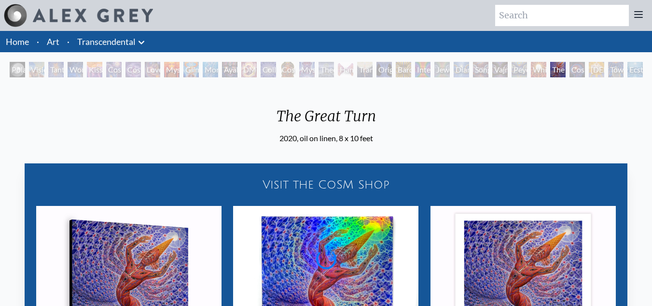  I want to click on div: Hands that See, so click(346, 70).